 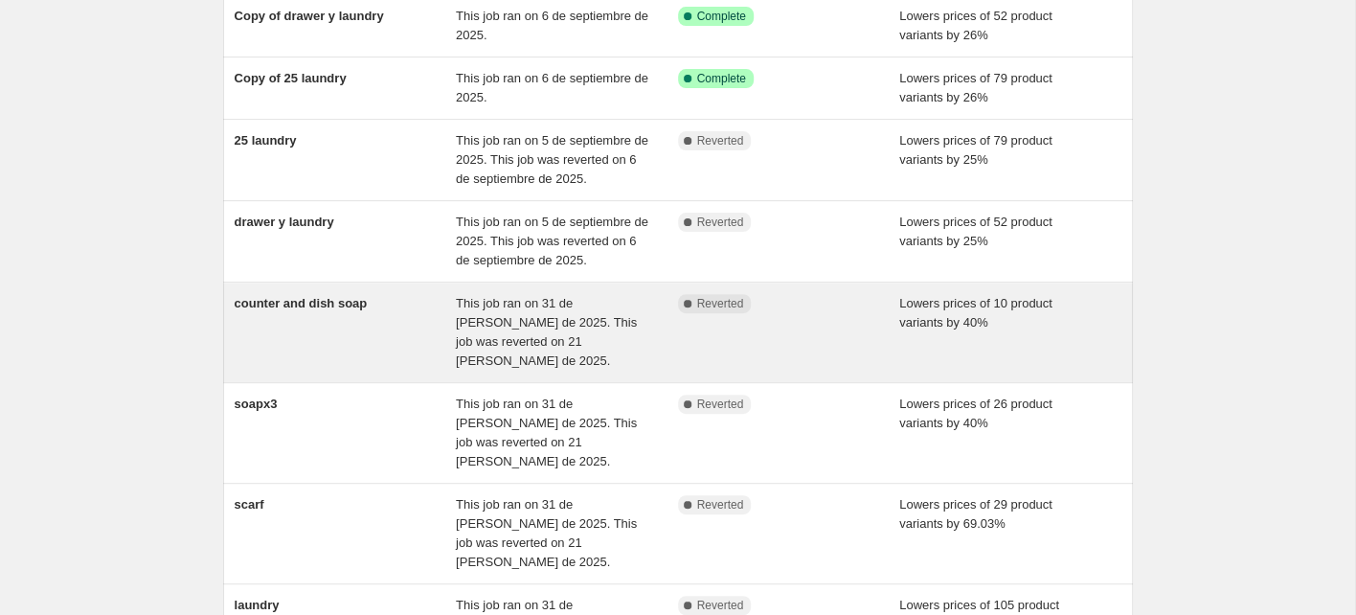 What do you see at coordinates (290, 78) in the screenshot?
I see `span: Copy of 25 laundry` at bounding box center [290, 78].